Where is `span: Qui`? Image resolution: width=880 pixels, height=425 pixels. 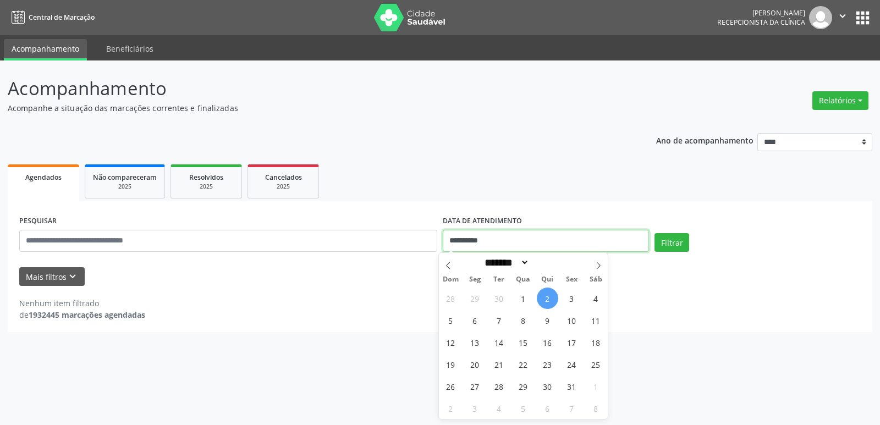 span: Qui is located at coordinates (547, 279).